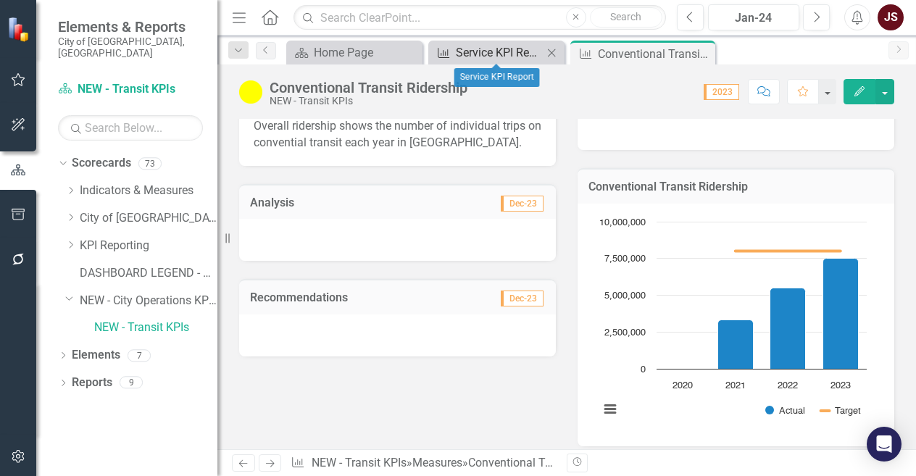  I want to click on button: Show Target, so click(841, 410).